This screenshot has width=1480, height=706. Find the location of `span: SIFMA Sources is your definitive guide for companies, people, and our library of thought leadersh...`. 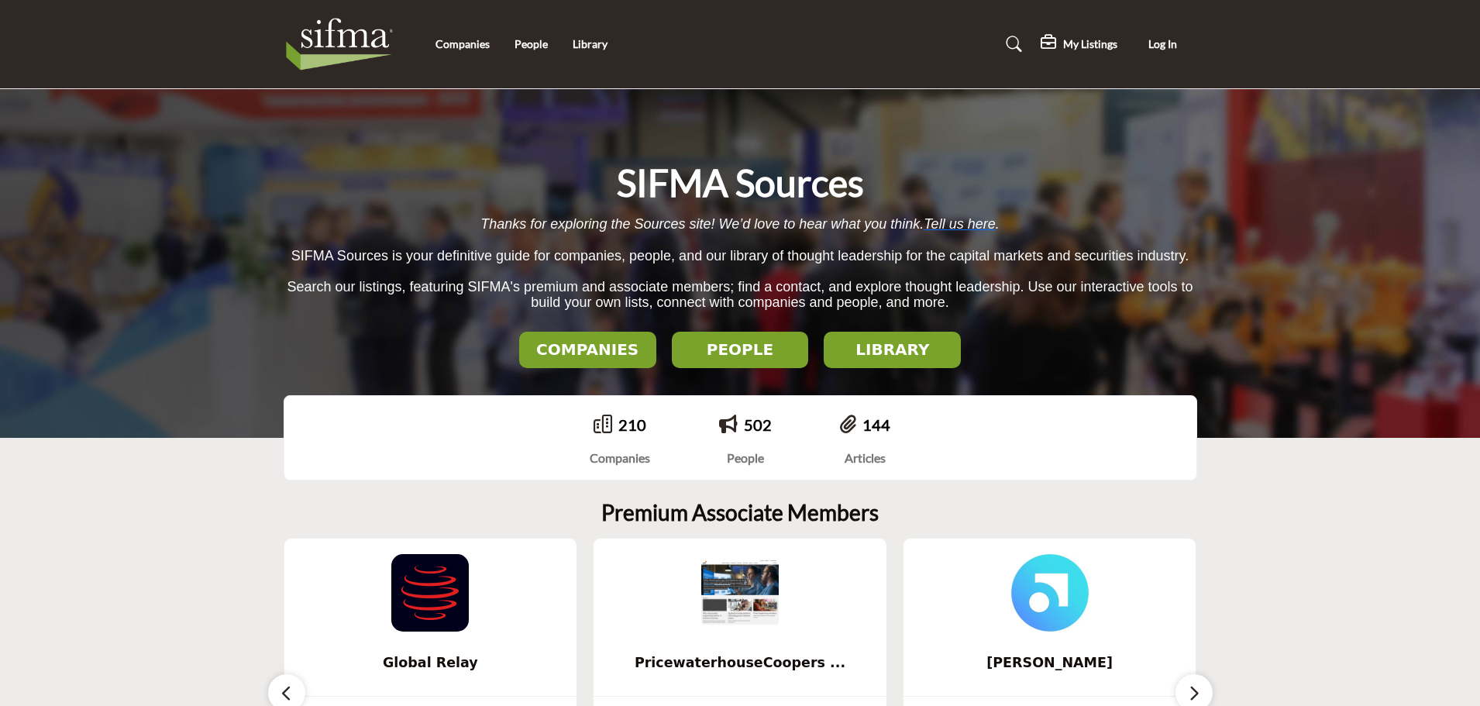

span: SIFMA Sources is your definitive guide for companies, people, and our library of thought leadersh... is located at coordinates (740, 256).